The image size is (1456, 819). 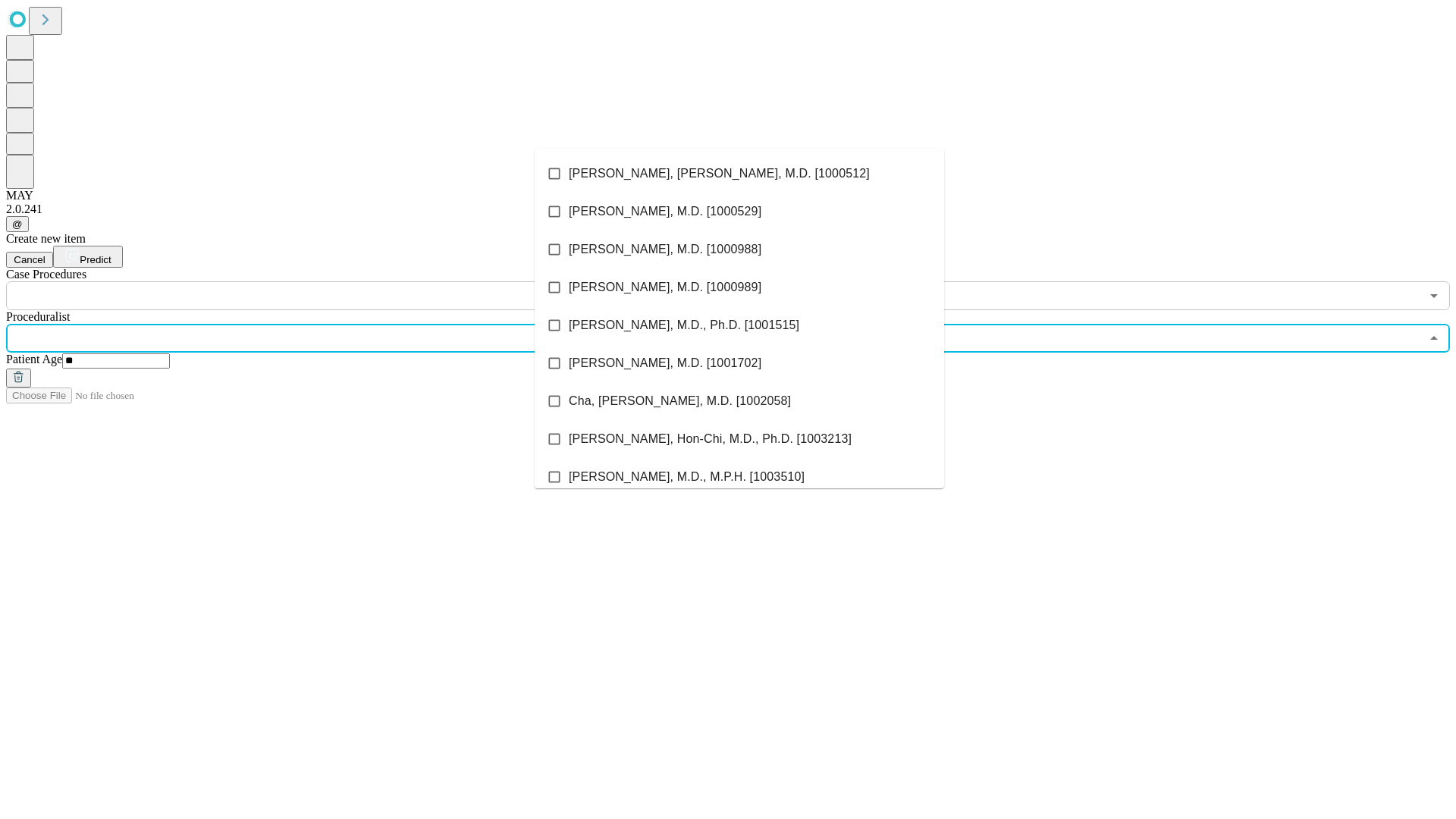 What do you see at coordinates (1434, 296) in the screenshot?
I see `button: Open` at bounding box center [1434, 296].